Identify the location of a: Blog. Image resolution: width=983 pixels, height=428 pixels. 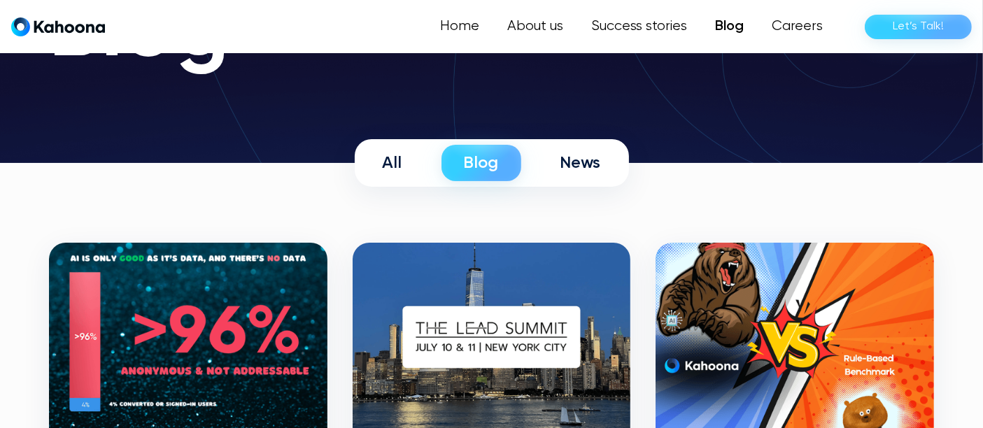
(729, 27).